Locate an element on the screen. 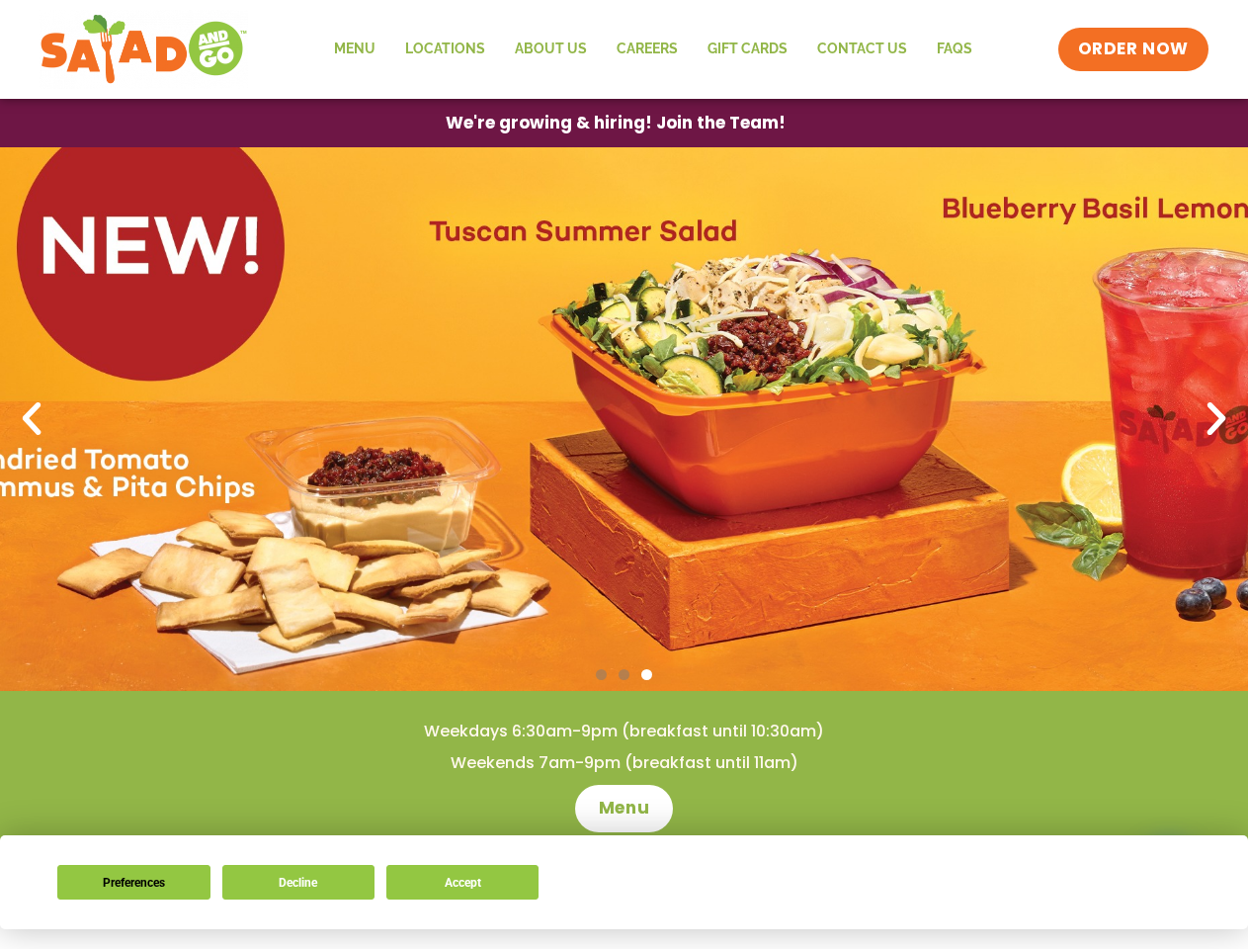  button: Preferences is located at coordinates (133, 882).